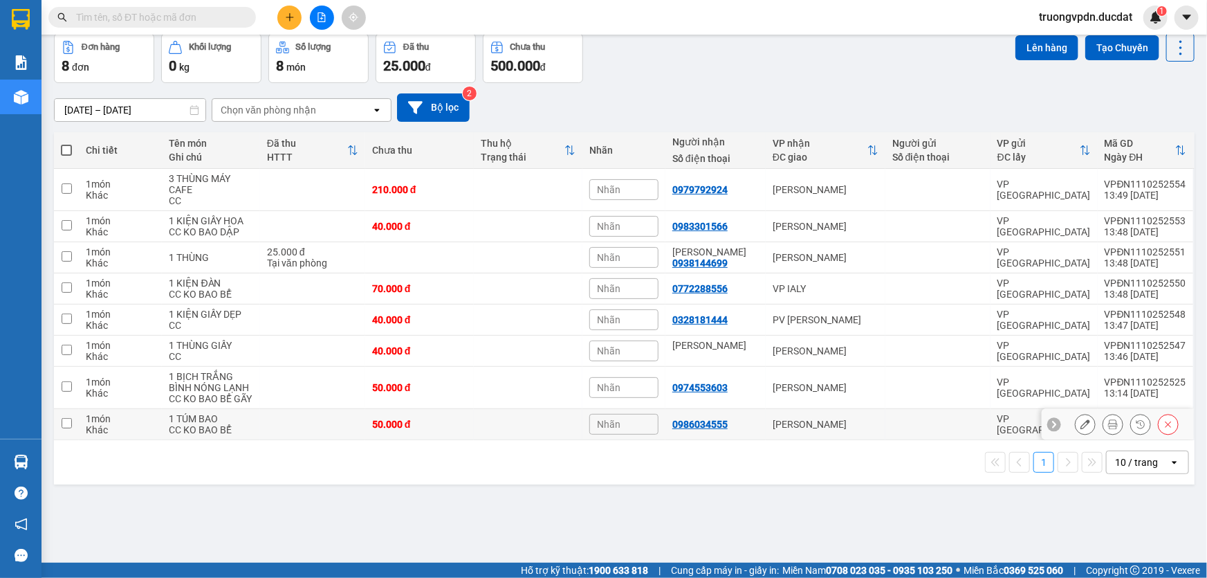 The width and height of the screenshot is (1207, 578). Describe the element at coordinates (700, 320) in the screenshot. I see `div: 0328181444` at that location.